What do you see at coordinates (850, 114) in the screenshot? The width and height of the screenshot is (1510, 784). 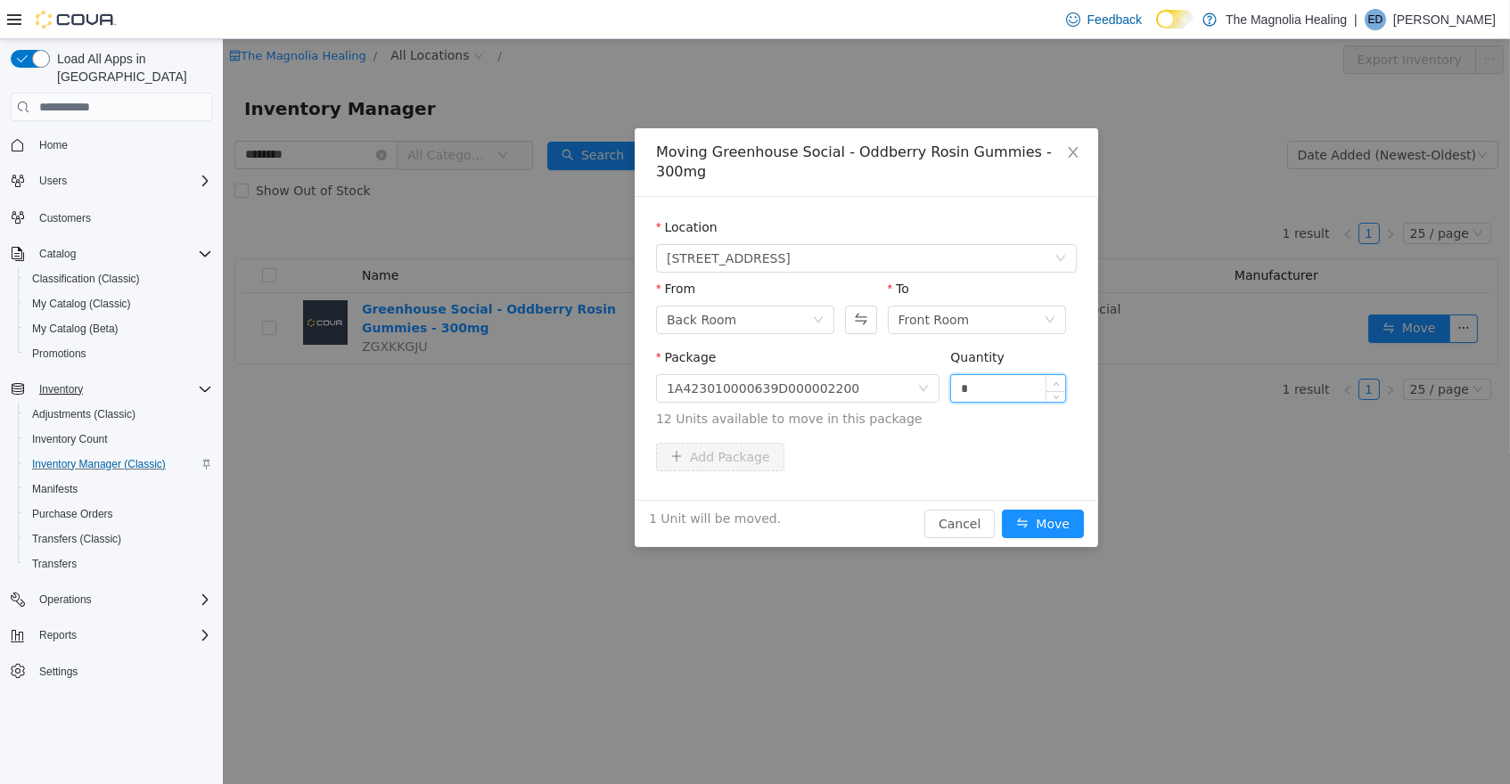 I see `button: Close` at bounding box center [850, 114].